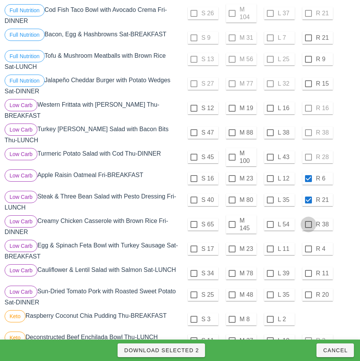 This screenshot has height=361, width=360. I want to click on label: M 48, so click(248, 295).